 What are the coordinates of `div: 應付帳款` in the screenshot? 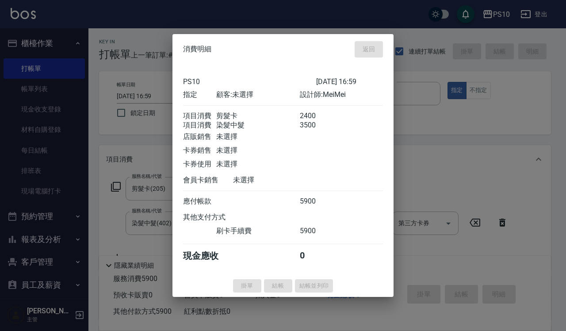 It's located at (199, 201).